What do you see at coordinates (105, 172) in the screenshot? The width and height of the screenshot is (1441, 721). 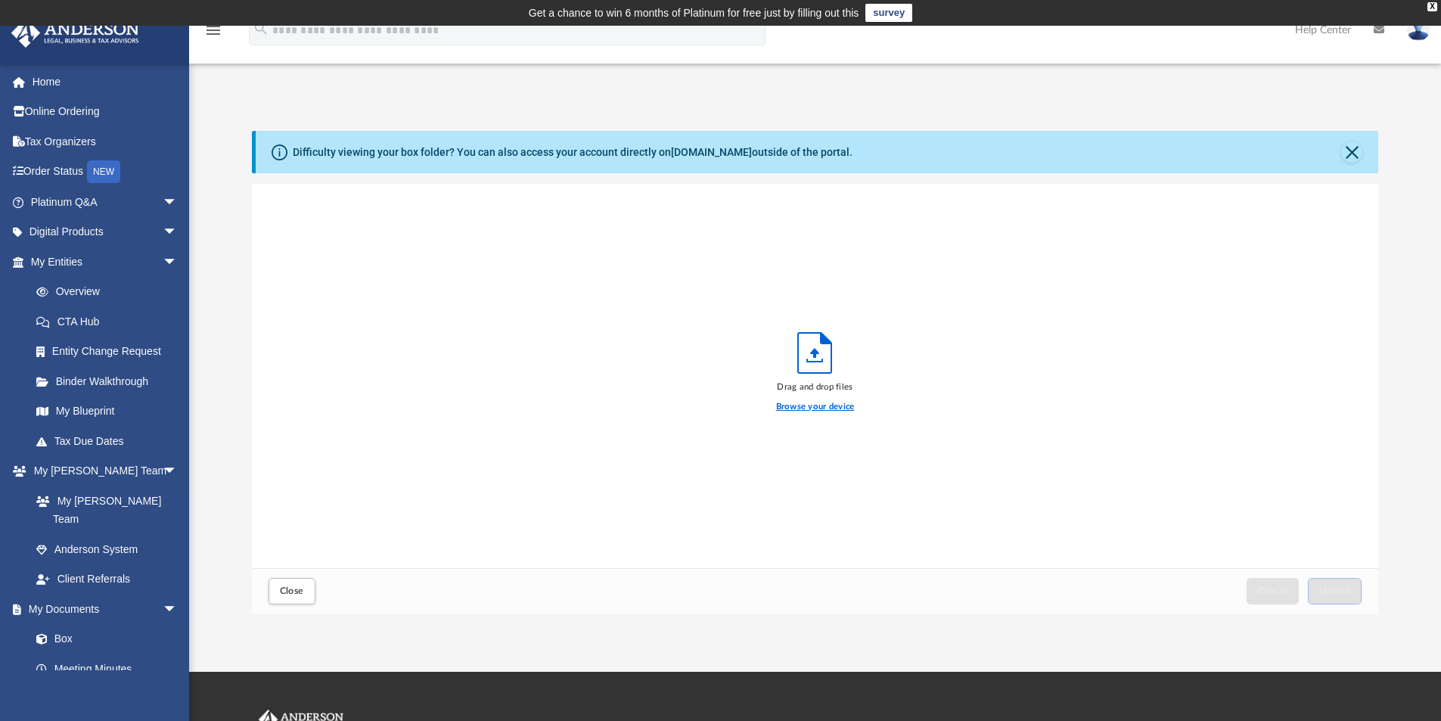 I see `a: Order StatusNEW` at bounding box center [105, 172].